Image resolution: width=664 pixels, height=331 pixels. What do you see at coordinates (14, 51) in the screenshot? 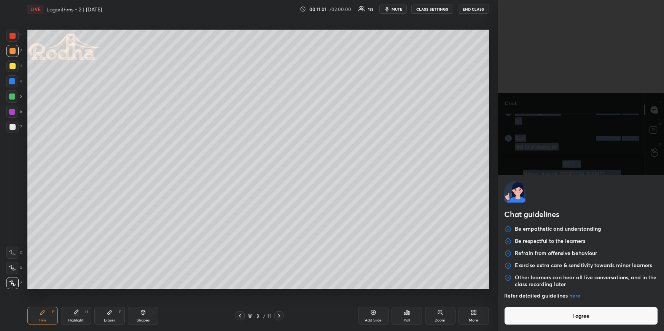
I see `div: 2` at bounding box center [14, 51].